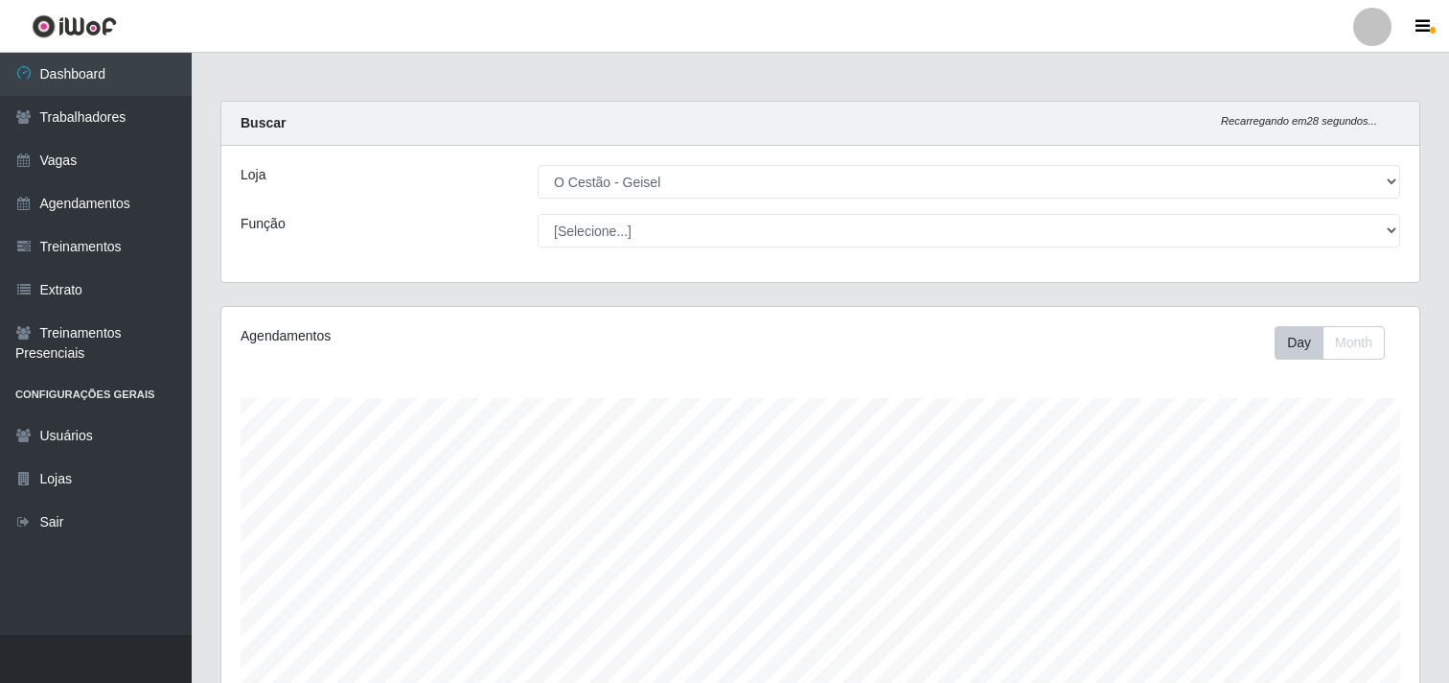 The height and width of the screenshot is (683, 1449). Describe the element at coordinates (474, 336) in the screenshot. I see `div: Agendamentos` at that location.